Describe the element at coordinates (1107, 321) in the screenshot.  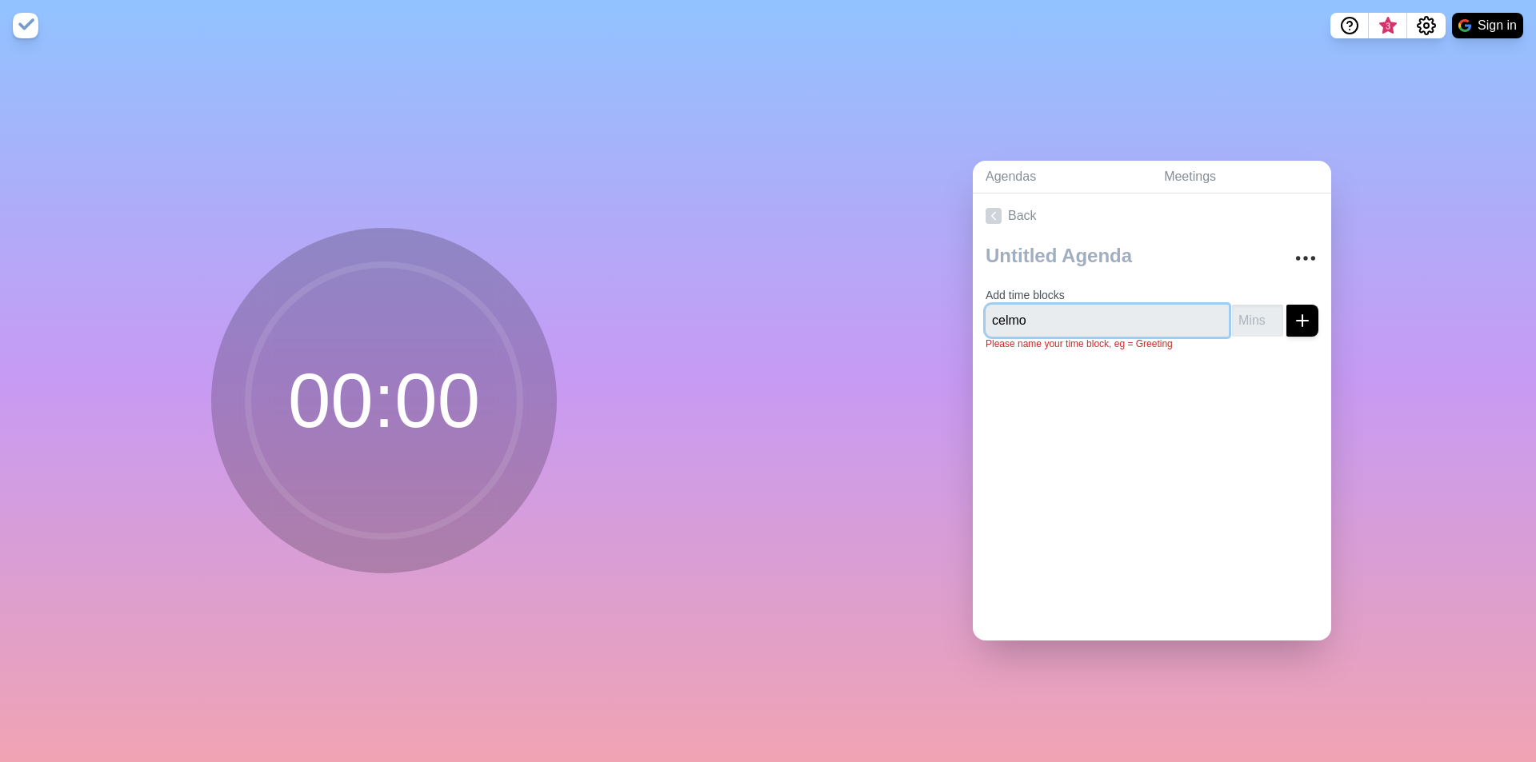
I see `input: Name` at that location.